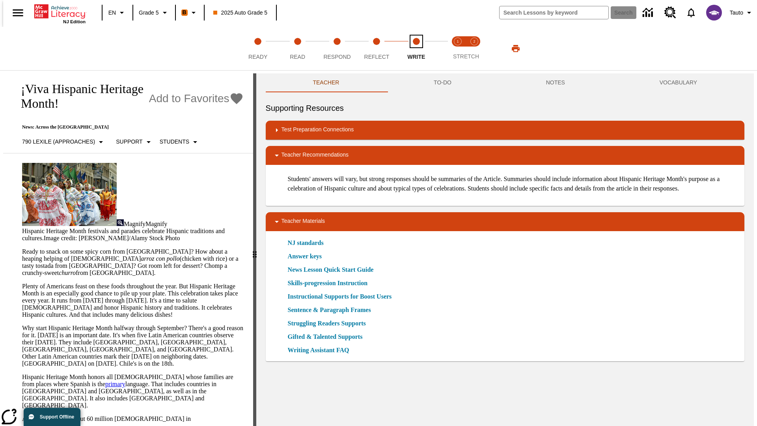  I want to click on div: Home, so click(60, 13).